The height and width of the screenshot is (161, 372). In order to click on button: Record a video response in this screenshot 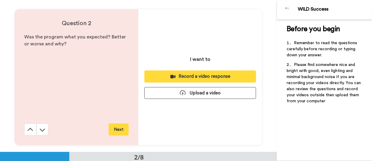, I will do `click(200, 76)`.